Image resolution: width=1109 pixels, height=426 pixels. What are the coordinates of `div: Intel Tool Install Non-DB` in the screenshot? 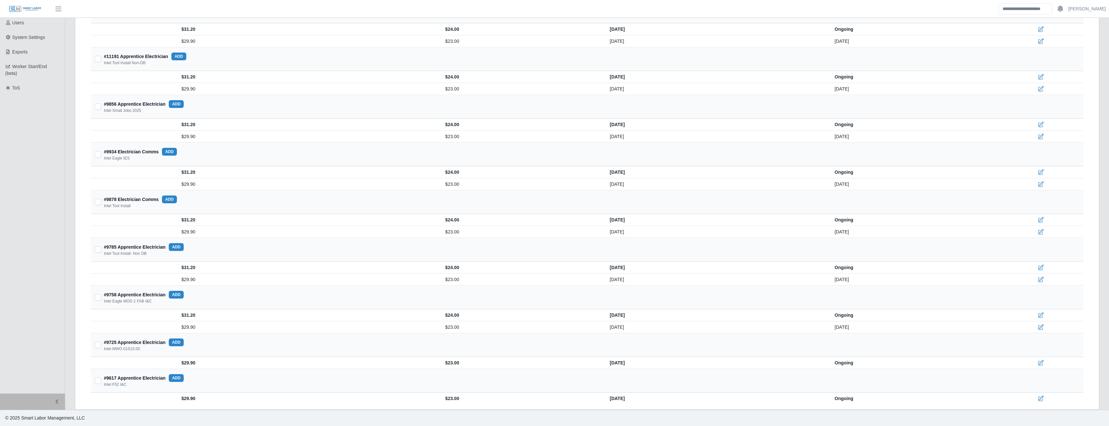 It's located at (125, 63).